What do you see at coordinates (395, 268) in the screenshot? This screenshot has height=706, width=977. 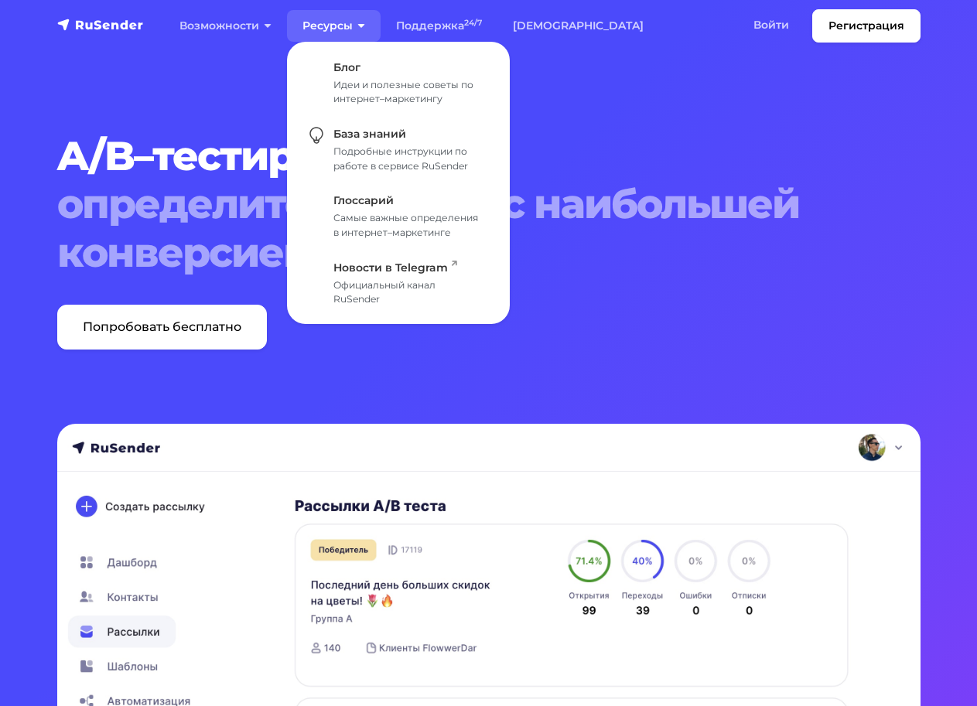 I see `span: Новости в Telegram` at bounding box center [395, 268].